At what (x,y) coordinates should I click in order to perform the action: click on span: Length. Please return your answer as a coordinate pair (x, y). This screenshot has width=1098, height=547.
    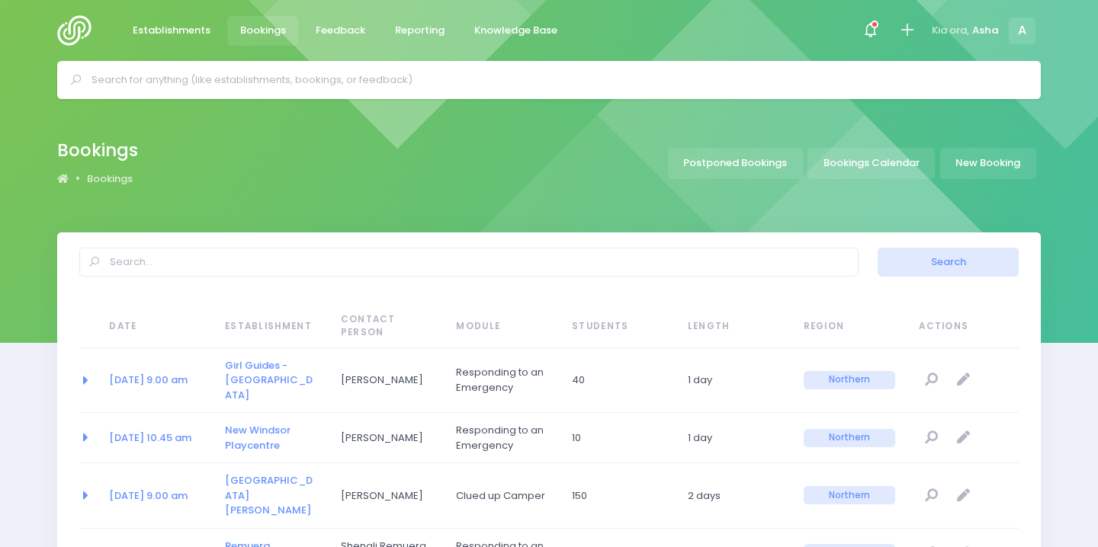
    Looking at the image, I should click on (733, 327).